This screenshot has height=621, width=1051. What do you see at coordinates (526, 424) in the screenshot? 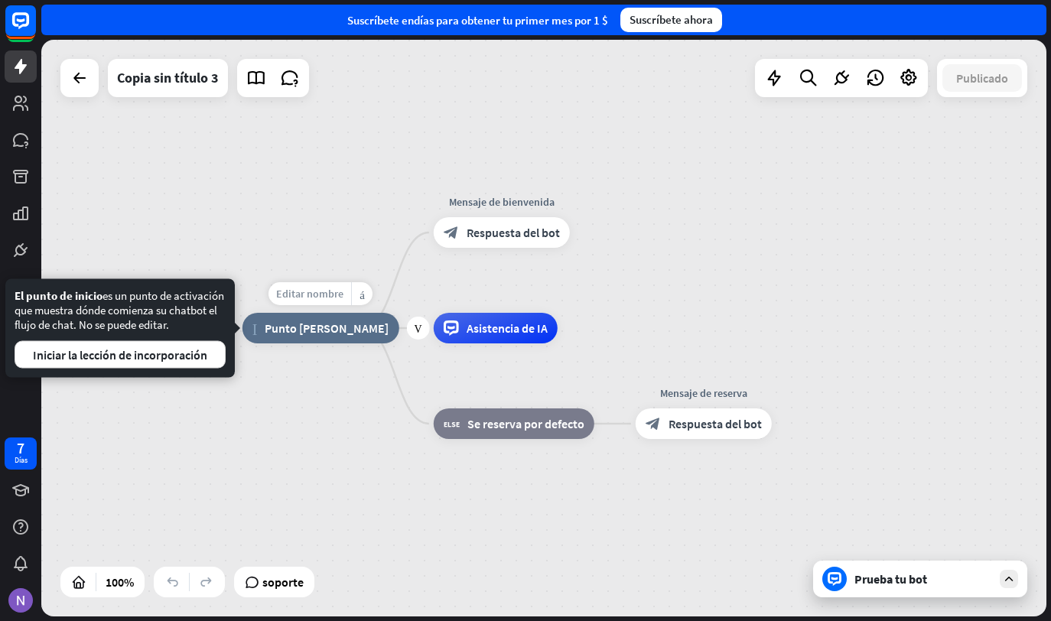
I see `span: Se reserva por defecto` at bounding box center [526, 424].